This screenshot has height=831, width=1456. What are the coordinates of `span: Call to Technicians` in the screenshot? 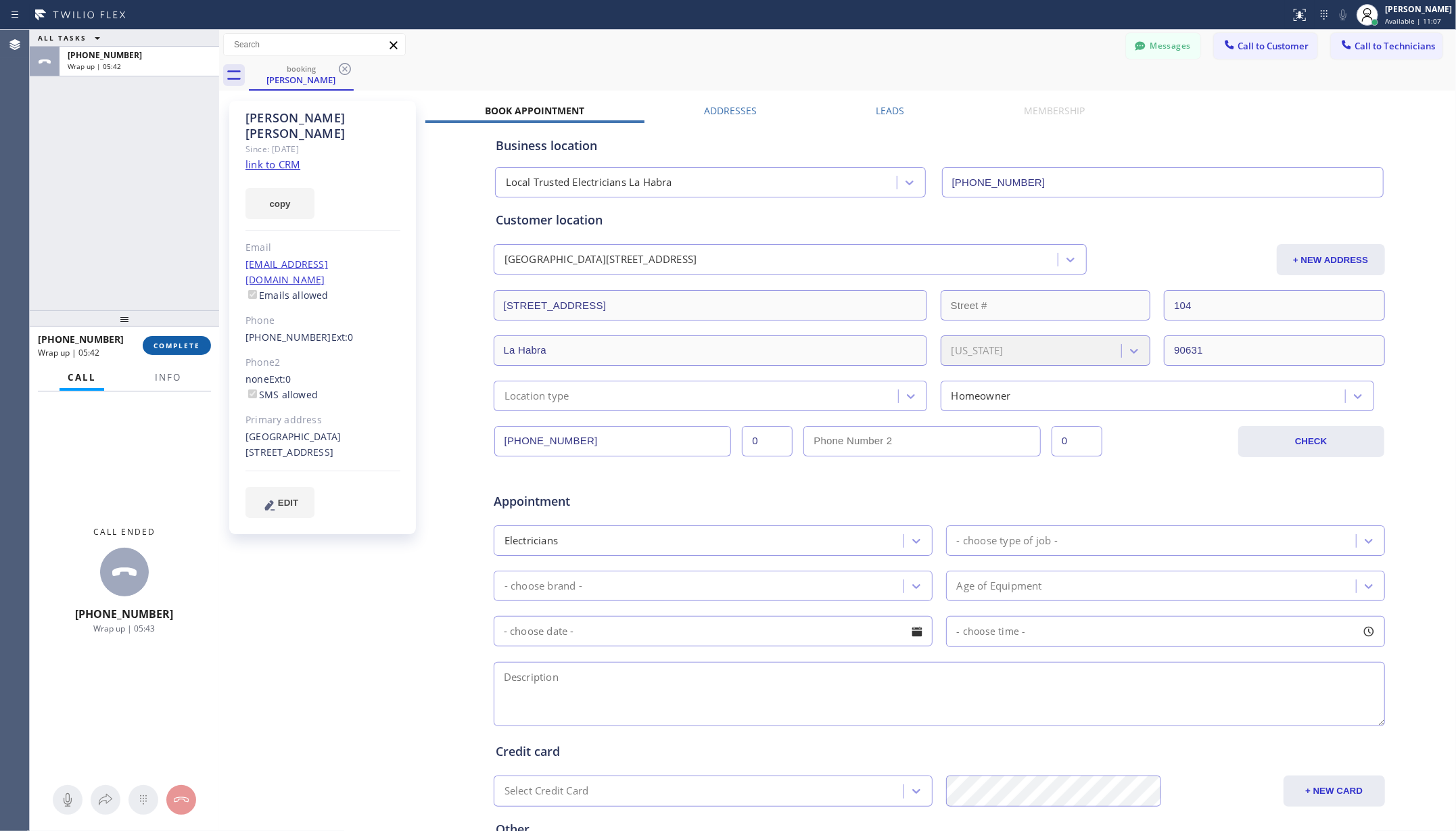 It's located at (1394, 46).